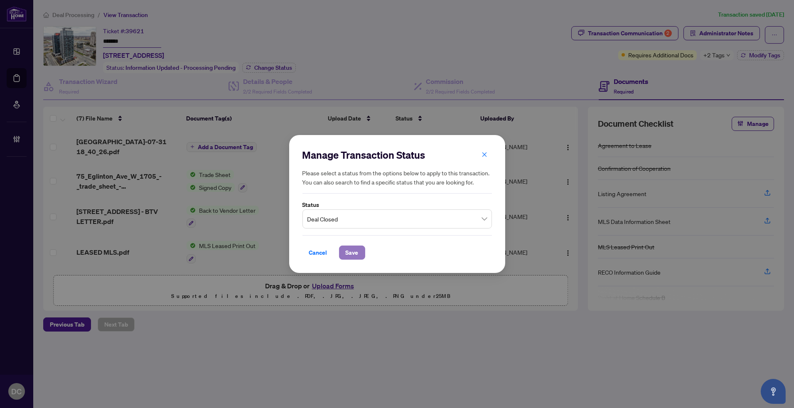  I want to click on button: Cancel, so click(318, 253).